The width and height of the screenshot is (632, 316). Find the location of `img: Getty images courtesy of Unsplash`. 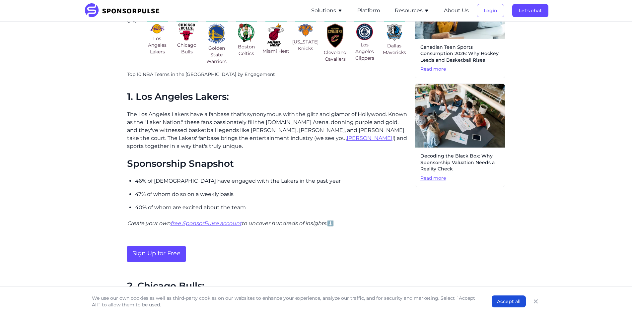

img: Getty images courtesy of Unsplash is located at coordinates (460, 116).